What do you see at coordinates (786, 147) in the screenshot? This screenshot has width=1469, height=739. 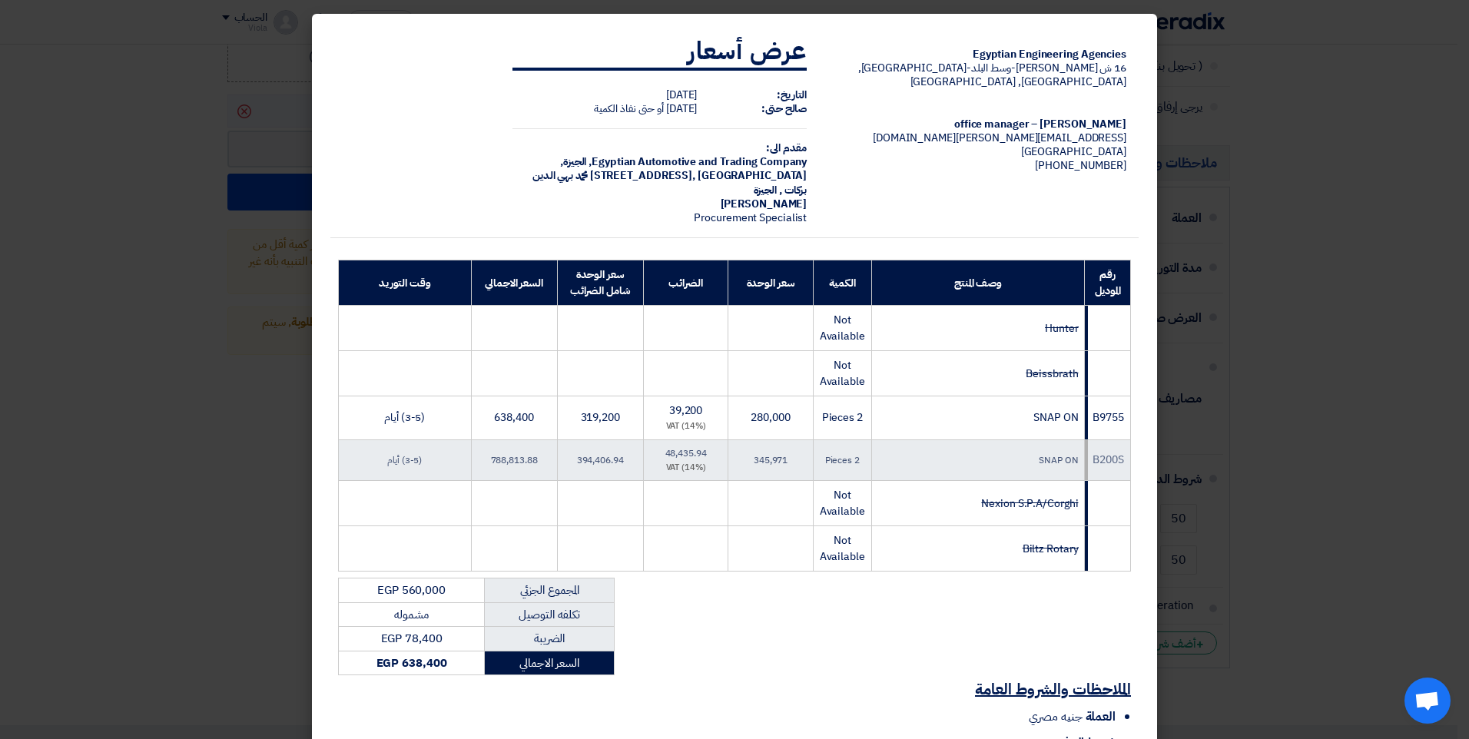 I see `strong: مقدم الى:` at bounding box center [786, 147].